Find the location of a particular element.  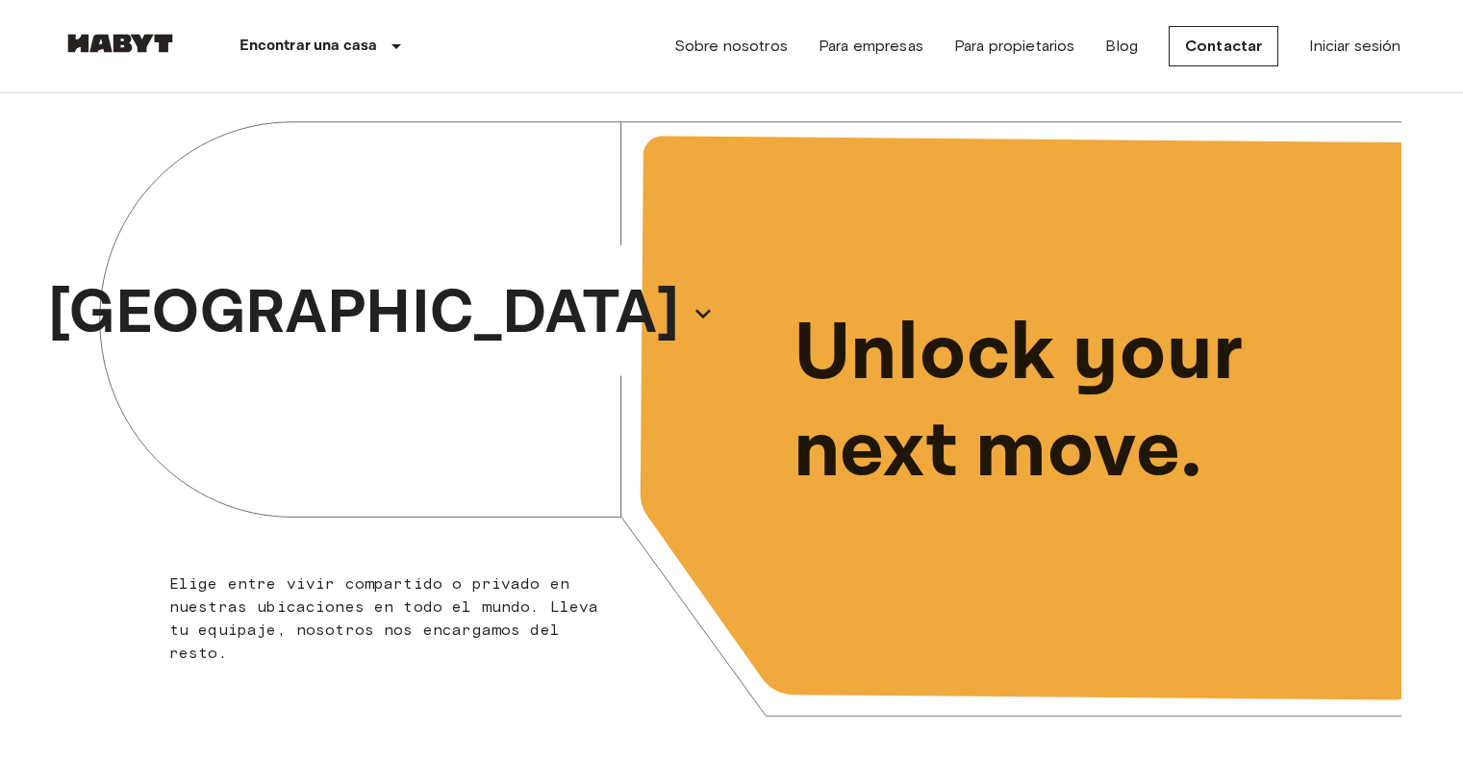

a: Iniciar sesión is located at coordinates (1354, 46).